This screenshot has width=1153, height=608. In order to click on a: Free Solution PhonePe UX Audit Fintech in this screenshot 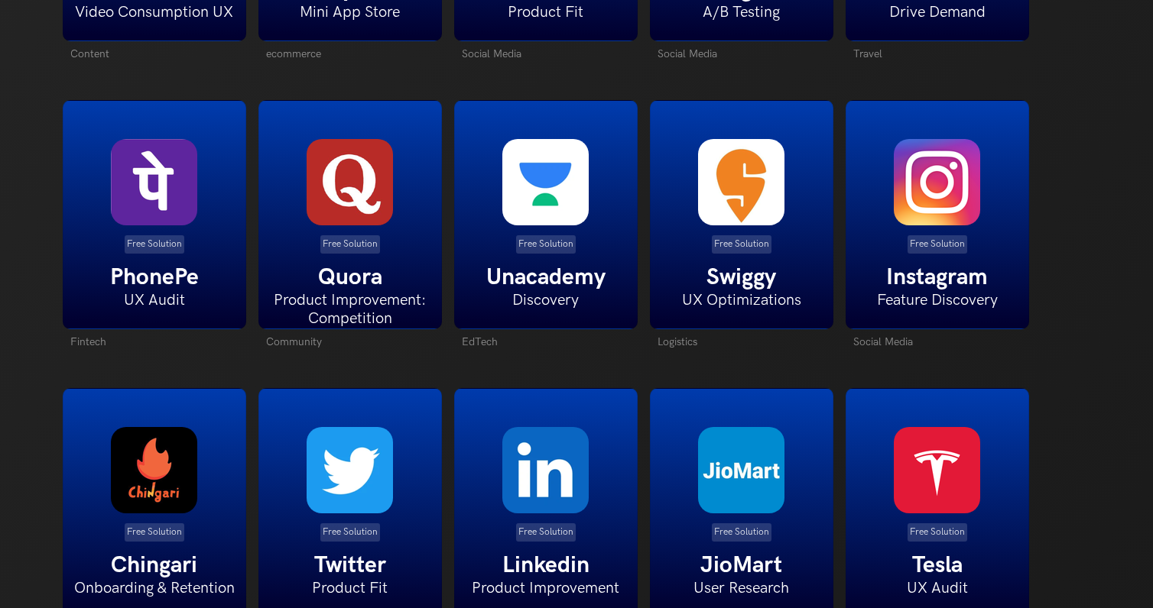, I will do `click(154, 224)`.